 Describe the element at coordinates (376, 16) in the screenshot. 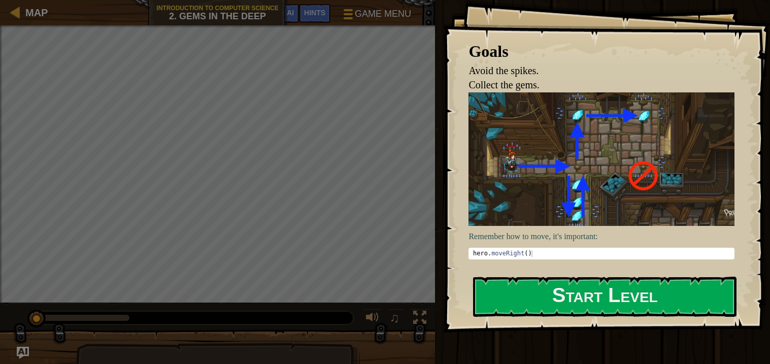

I see `button: Game Menu` at that location.